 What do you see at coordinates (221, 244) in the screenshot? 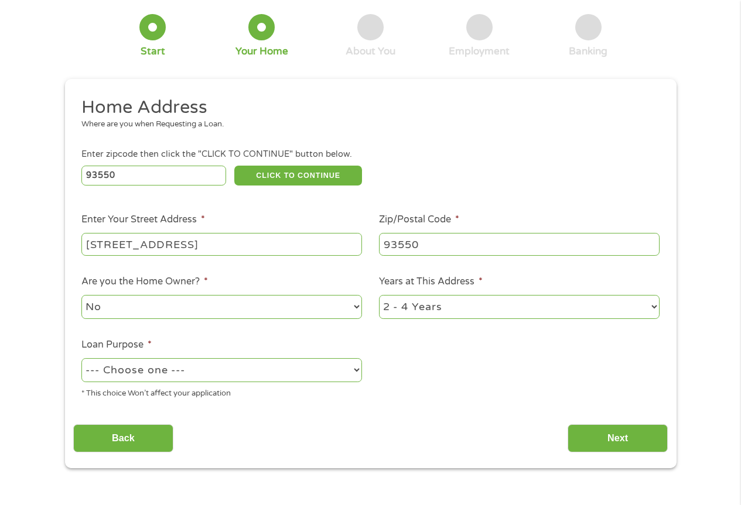
I see `input: 1 Main Street` at bounding box center [221, 244].